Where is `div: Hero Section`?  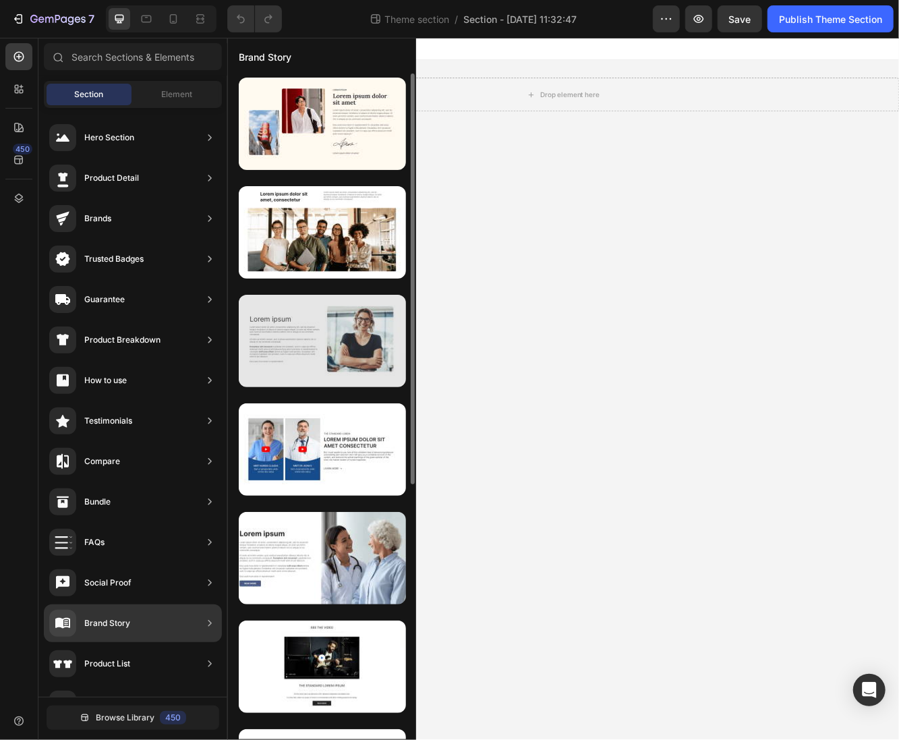
div: Hero Section is located at coordinates (109, 138).